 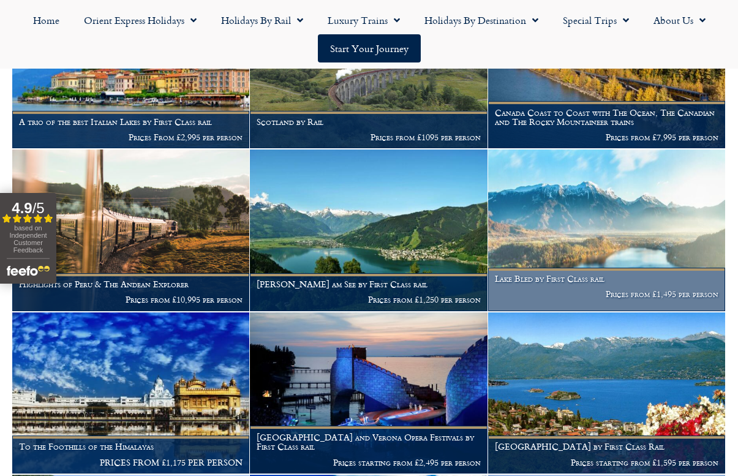 I want to click on p: Prices from £1,495 per person, so click(x=606, y=294).